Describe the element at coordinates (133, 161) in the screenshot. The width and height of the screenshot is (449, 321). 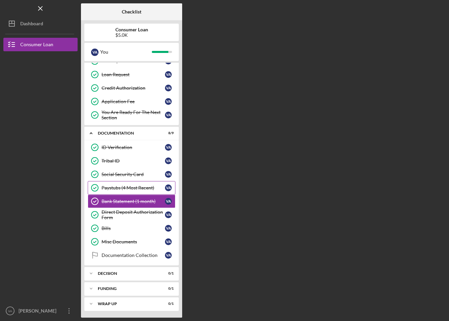
I see `div: Tribal ID` at that location.